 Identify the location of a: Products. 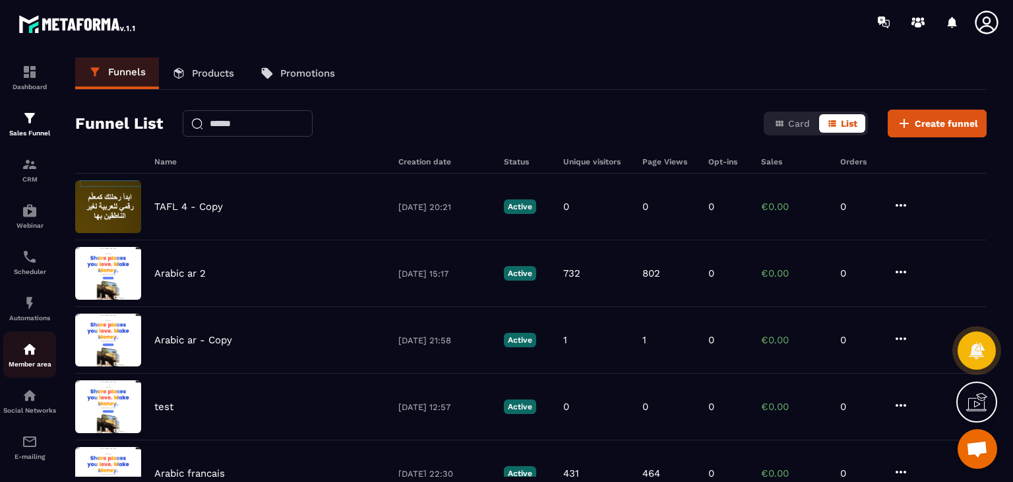
(203, 73).